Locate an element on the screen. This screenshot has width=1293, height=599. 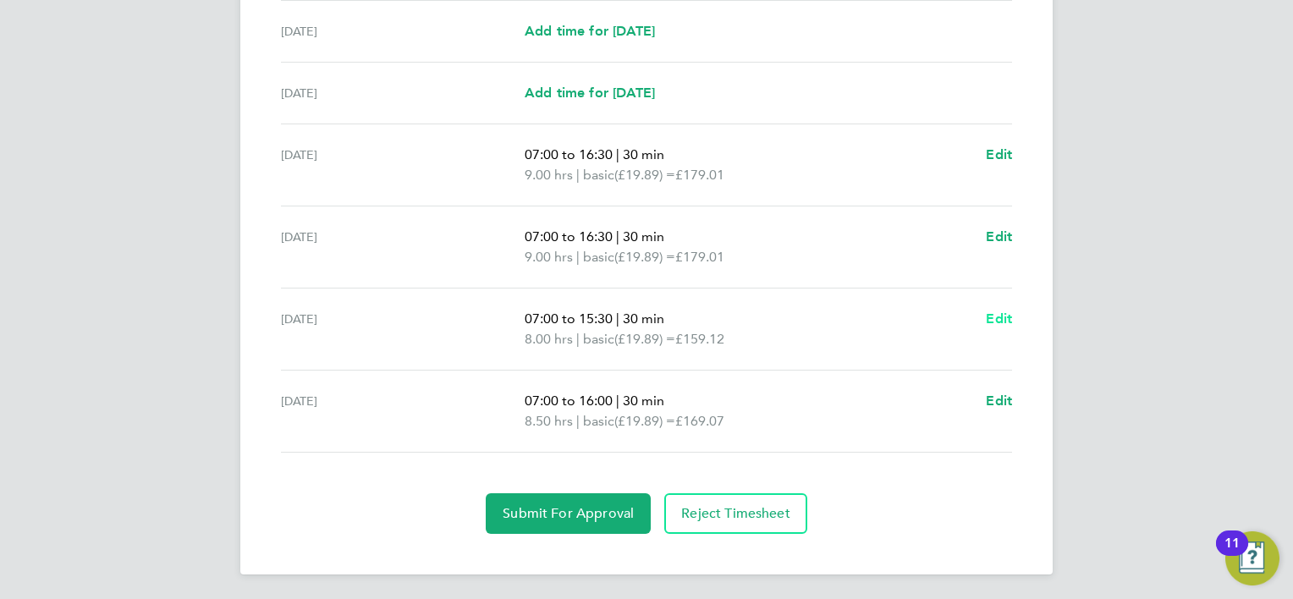
button: Reject Timesheet is located at coordinates (736, 514).